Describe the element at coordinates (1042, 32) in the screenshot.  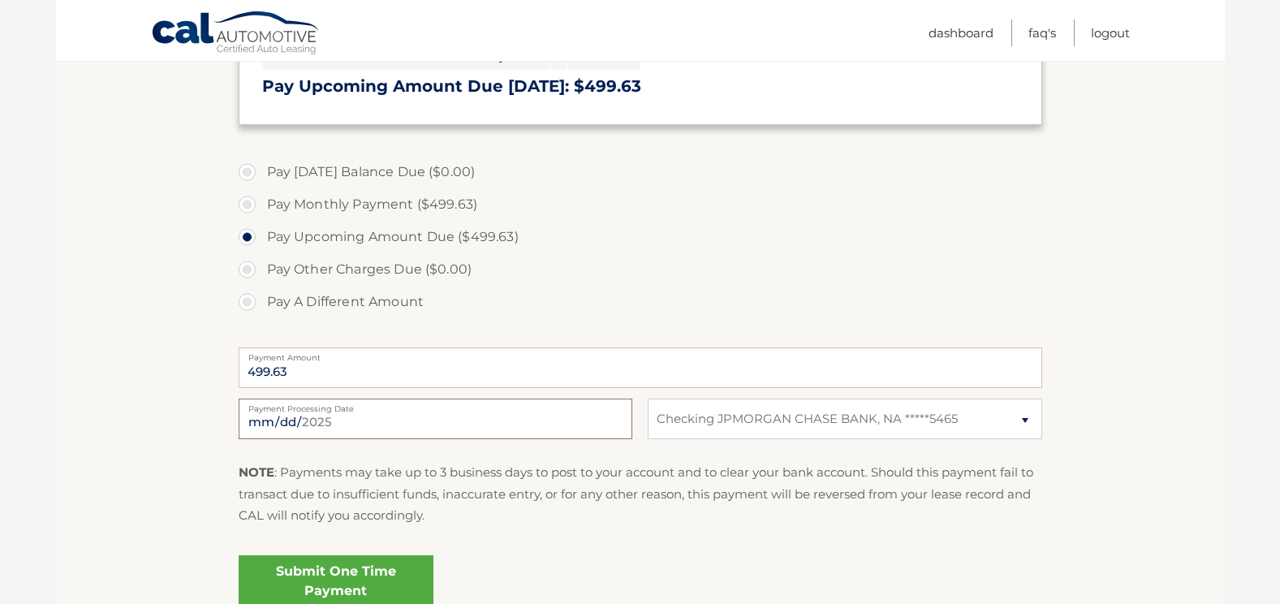
I see `a: FAQ's` at that location.